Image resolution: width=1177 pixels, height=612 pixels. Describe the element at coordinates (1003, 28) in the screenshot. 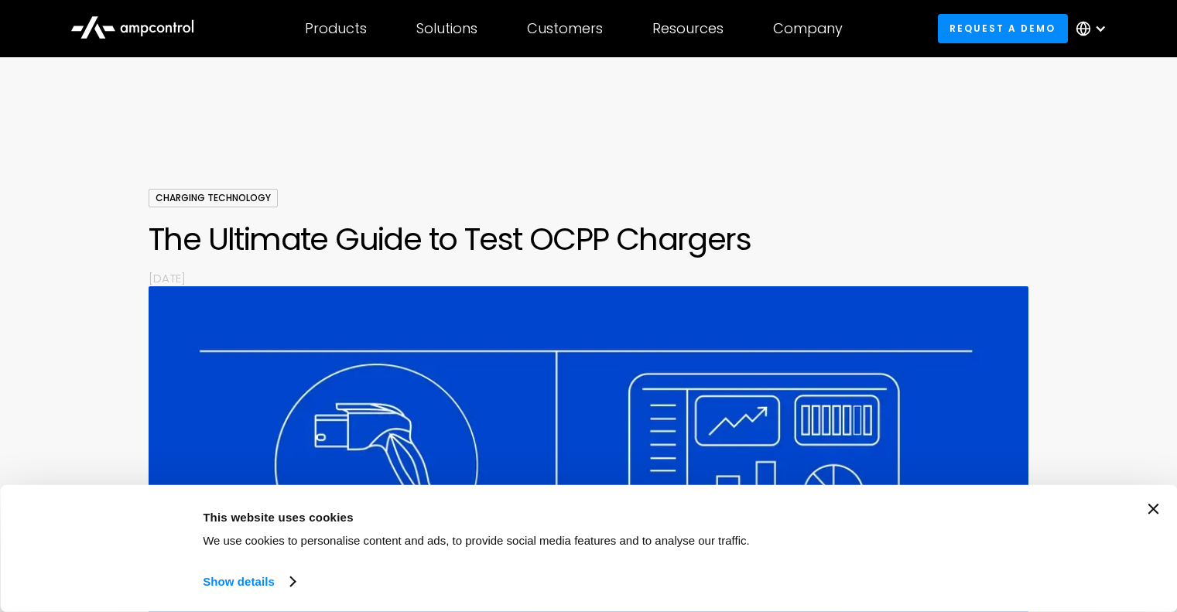

I see `a: Request a demo` at that location.